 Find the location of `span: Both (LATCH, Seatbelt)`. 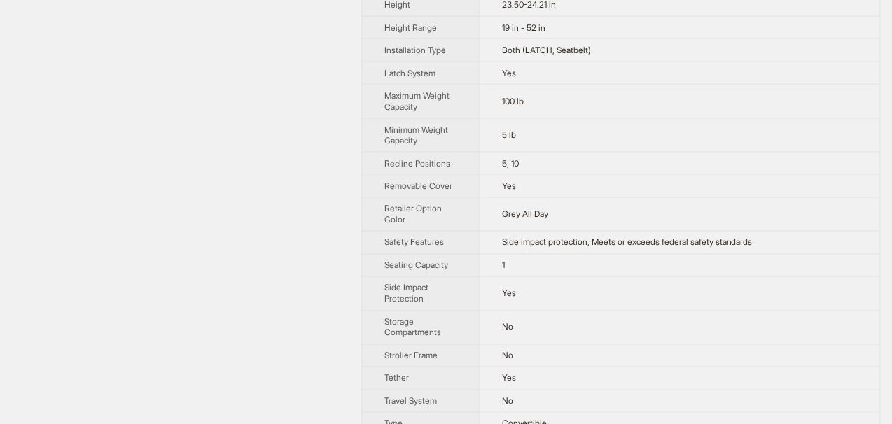

span: Both (LATCH, Seatbelt) is located at coordinates (546, 50).